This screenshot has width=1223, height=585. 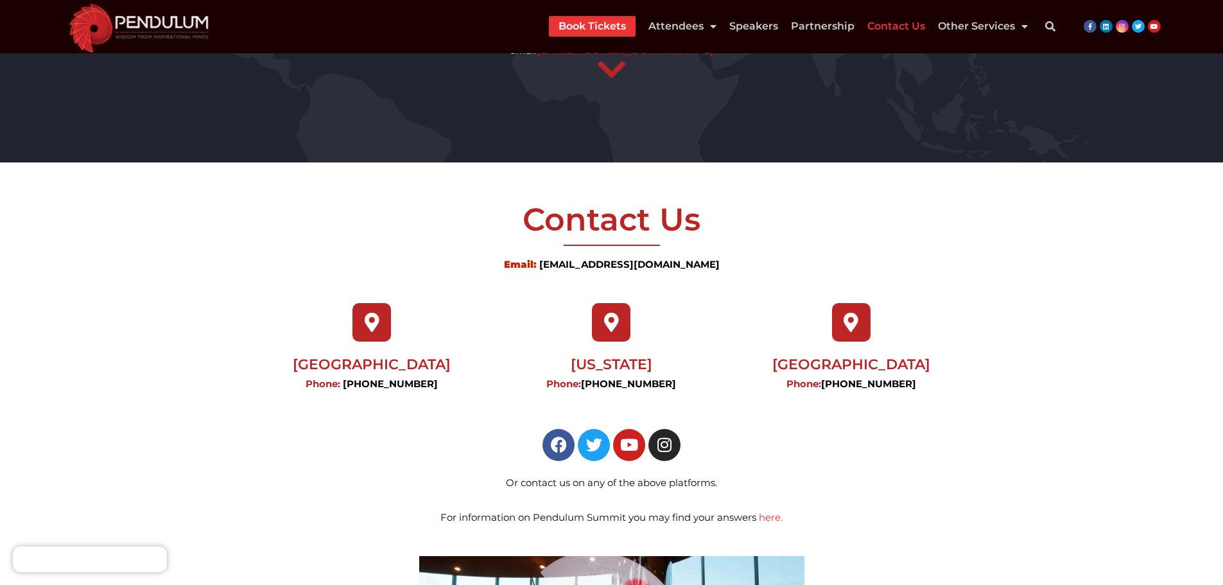 What do you see at coordinates (611, 219) in the screenshot?
I see `h2: Contact Us` at bounding box center [611, 219].